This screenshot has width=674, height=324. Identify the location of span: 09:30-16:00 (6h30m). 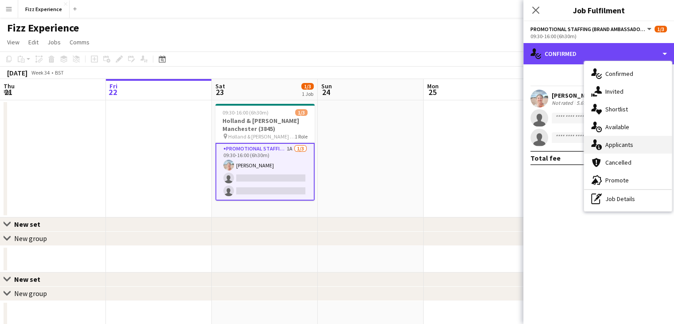
(246, 112).